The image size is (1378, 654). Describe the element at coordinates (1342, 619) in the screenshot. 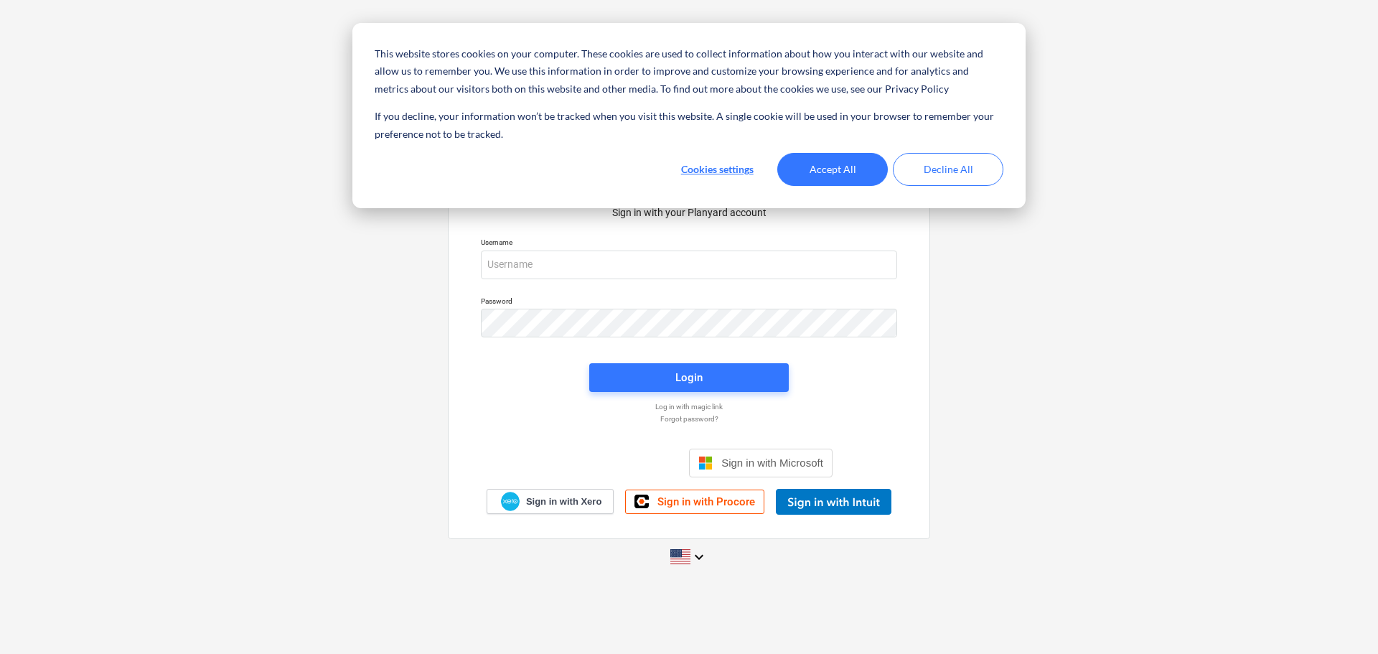

I see `div: Chat Widget` at that location.